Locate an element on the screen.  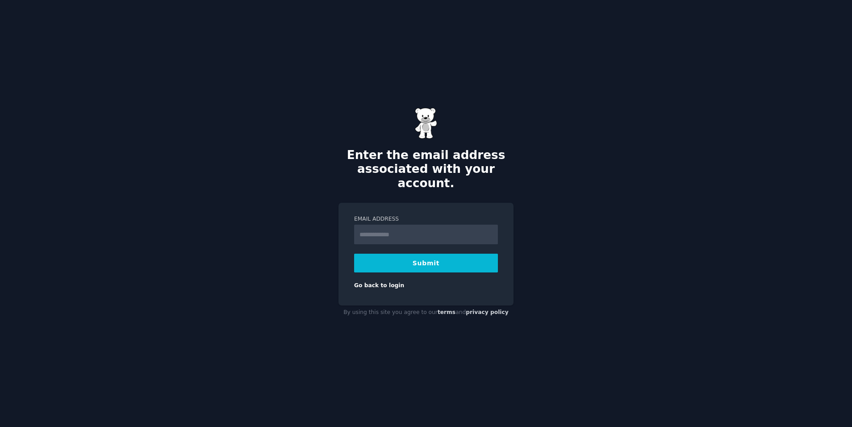
a: terms is located at coordinates (447, 312).